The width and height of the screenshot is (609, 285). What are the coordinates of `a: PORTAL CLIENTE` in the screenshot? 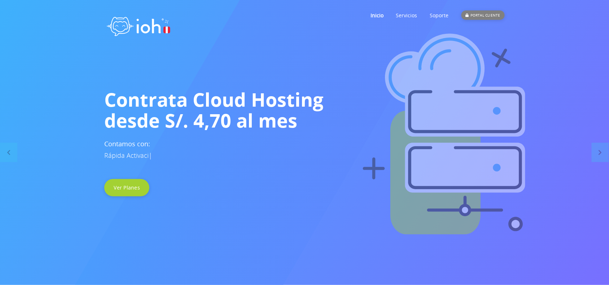 It's located at (483, 15).